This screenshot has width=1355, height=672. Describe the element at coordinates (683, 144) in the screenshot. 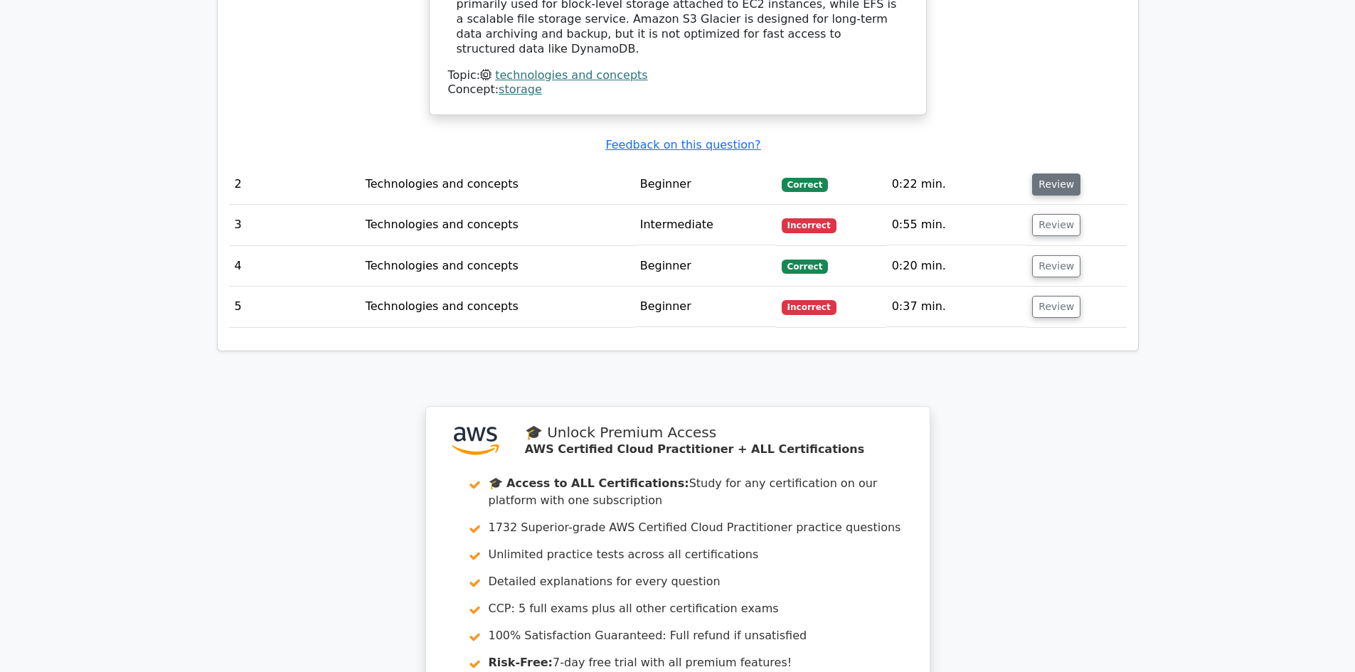

I see `u: Feedback on this question?` at that location.